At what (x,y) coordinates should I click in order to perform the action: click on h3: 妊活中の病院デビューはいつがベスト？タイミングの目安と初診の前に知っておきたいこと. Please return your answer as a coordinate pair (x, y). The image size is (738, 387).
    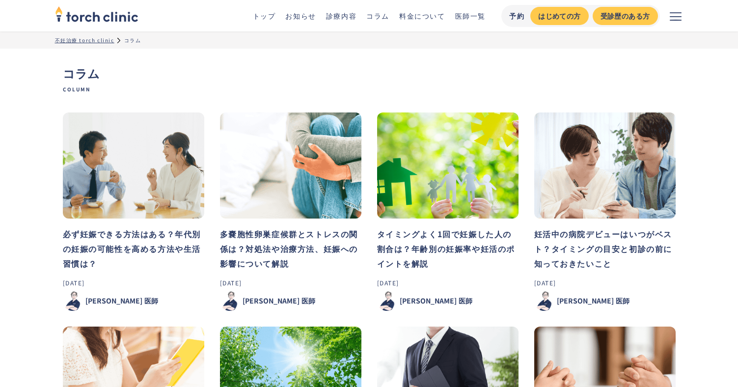
    Looking at the image, I should click on (605, 248).